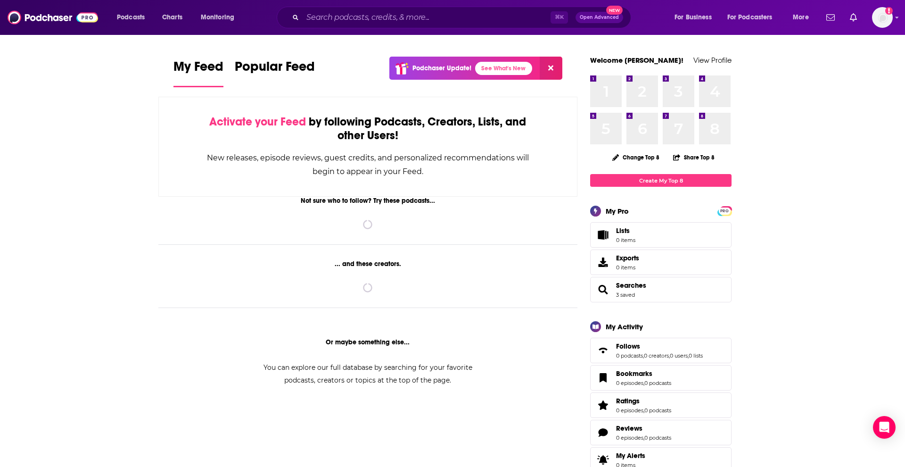 The height and width of the screenshot is (467, 905). I want to click on span: New, so click(615, 10).